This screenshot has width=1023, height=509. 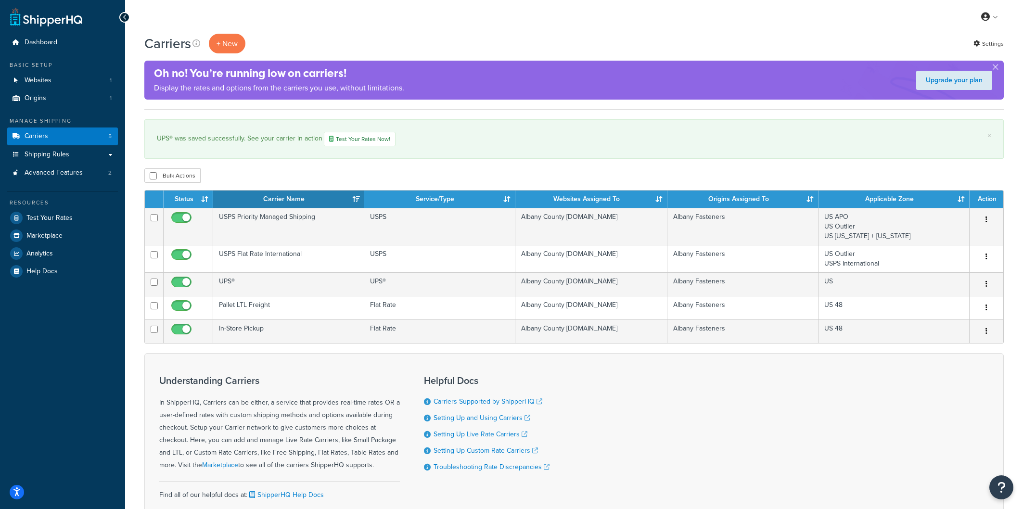 I want to click on th: Action, so click(x=987, y=199).